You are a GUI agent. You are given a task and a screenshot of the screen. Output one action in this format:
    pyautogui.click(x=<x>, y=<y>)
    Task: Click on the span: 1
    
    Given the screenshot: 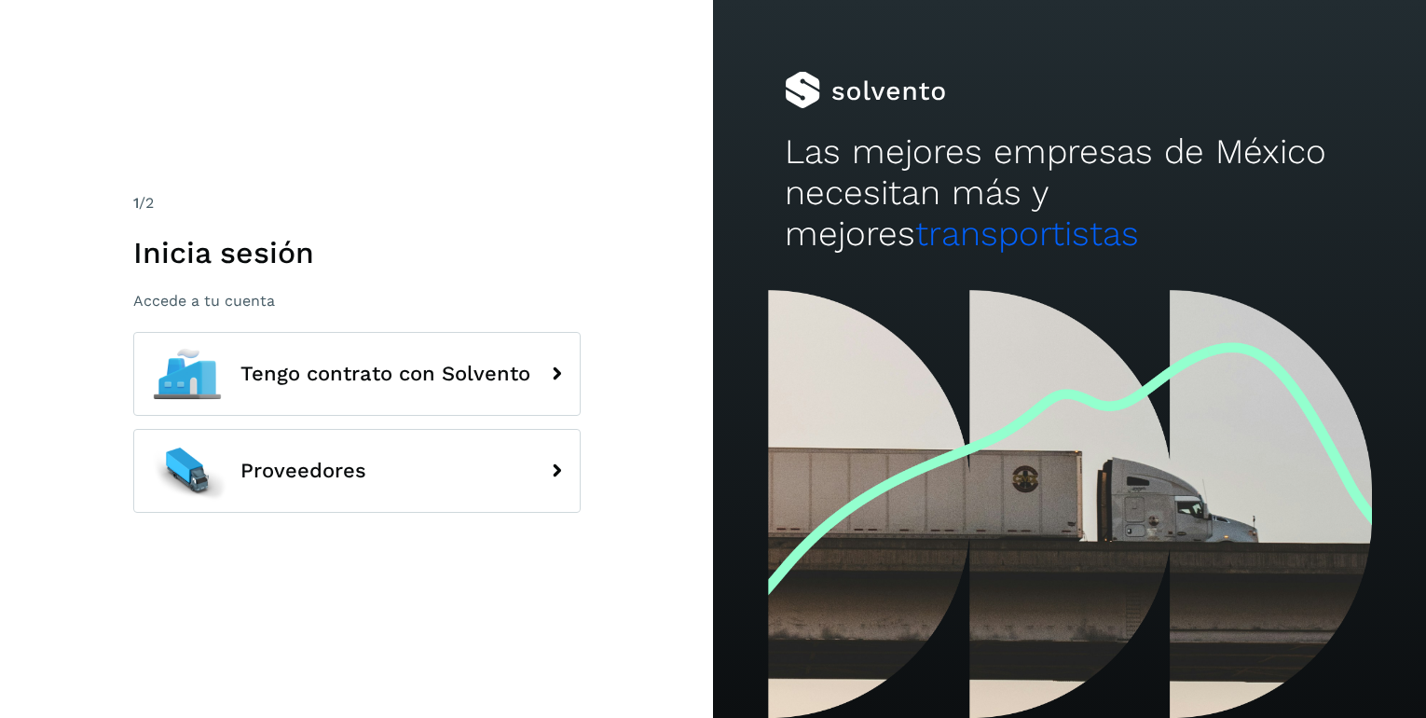 What is the action you would take?
    pyautogui.click(x=136, y=202)
    